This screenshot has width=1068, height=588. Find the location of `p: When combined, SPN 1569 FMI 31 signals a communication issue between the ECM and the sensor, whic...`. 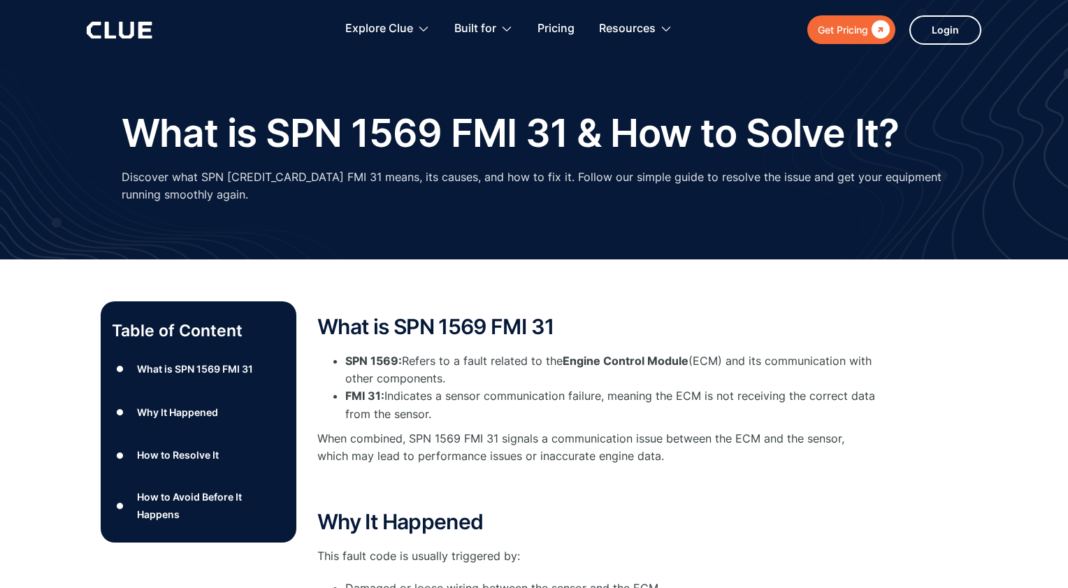

p: When combined, SPN 1569 FMI 31 signals a communication issue between the ECM and the sensor, whic... is located at coordinates (597, 447).